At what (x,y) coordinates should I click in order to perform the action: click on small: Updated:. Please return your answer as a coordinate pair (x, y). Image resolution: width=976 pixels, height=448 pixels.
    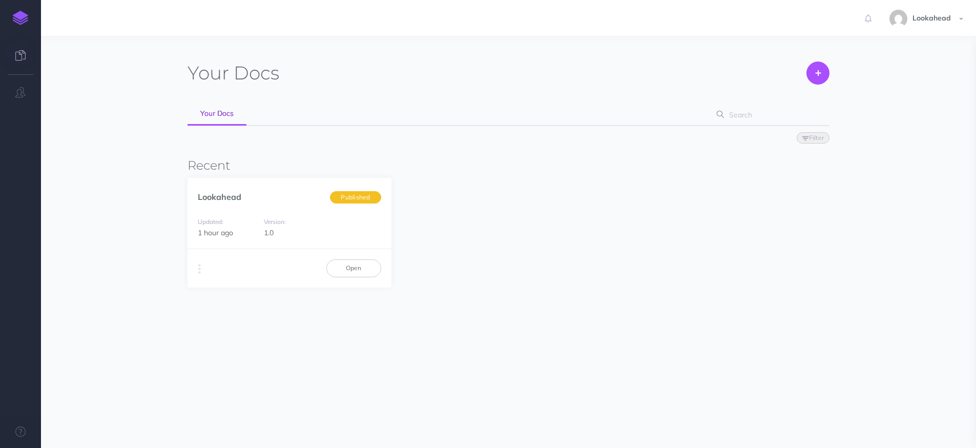
    Looking at the image, I should click on (211, 221).